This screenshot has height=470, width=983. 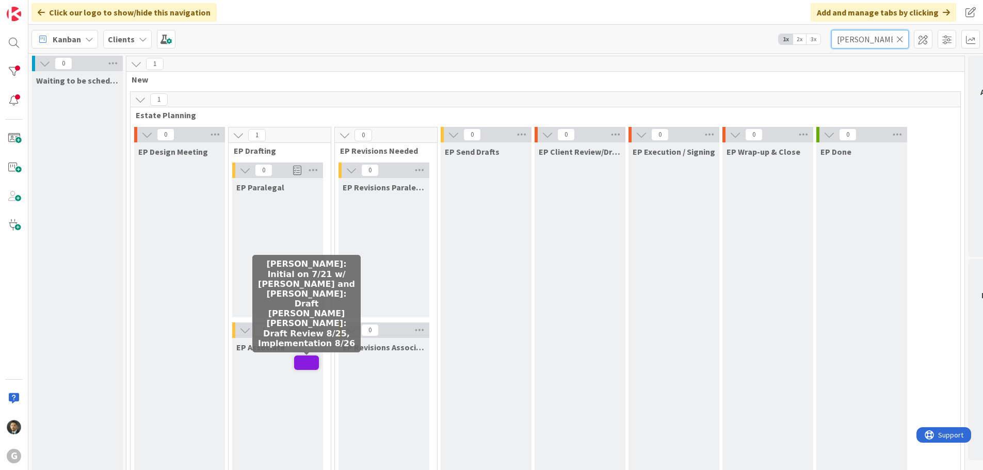 What do you see at coordinates (813, 39) in the screenshot?
I see `span: 3x` at bounding box center [813, 39].